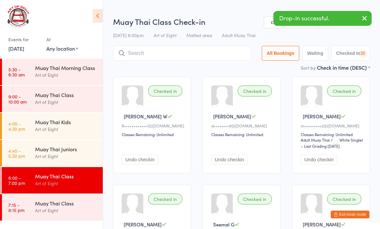 The height and width of the screenshot is (229, 380). I want to click on div: 35, so click(363, 53).